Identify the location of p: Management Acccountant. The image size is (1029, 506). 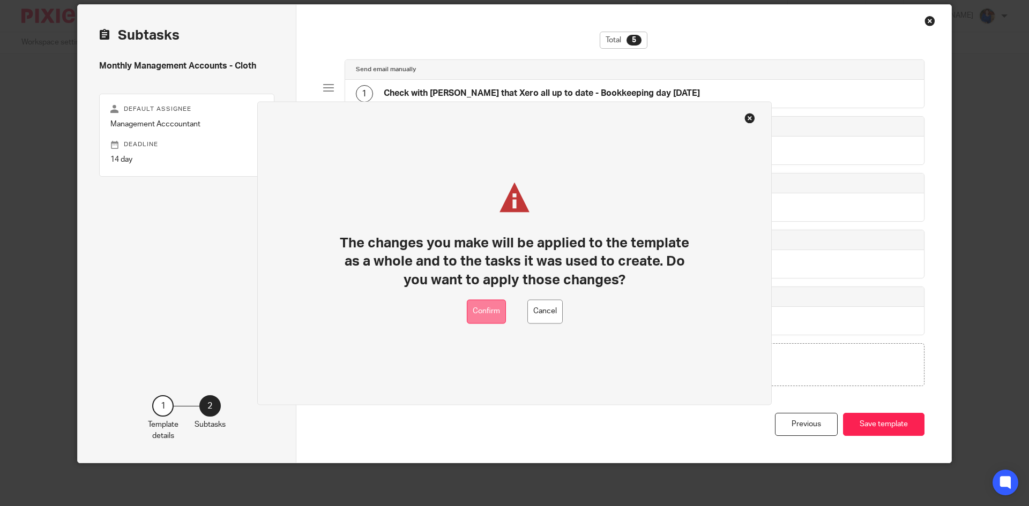
(187, 124).